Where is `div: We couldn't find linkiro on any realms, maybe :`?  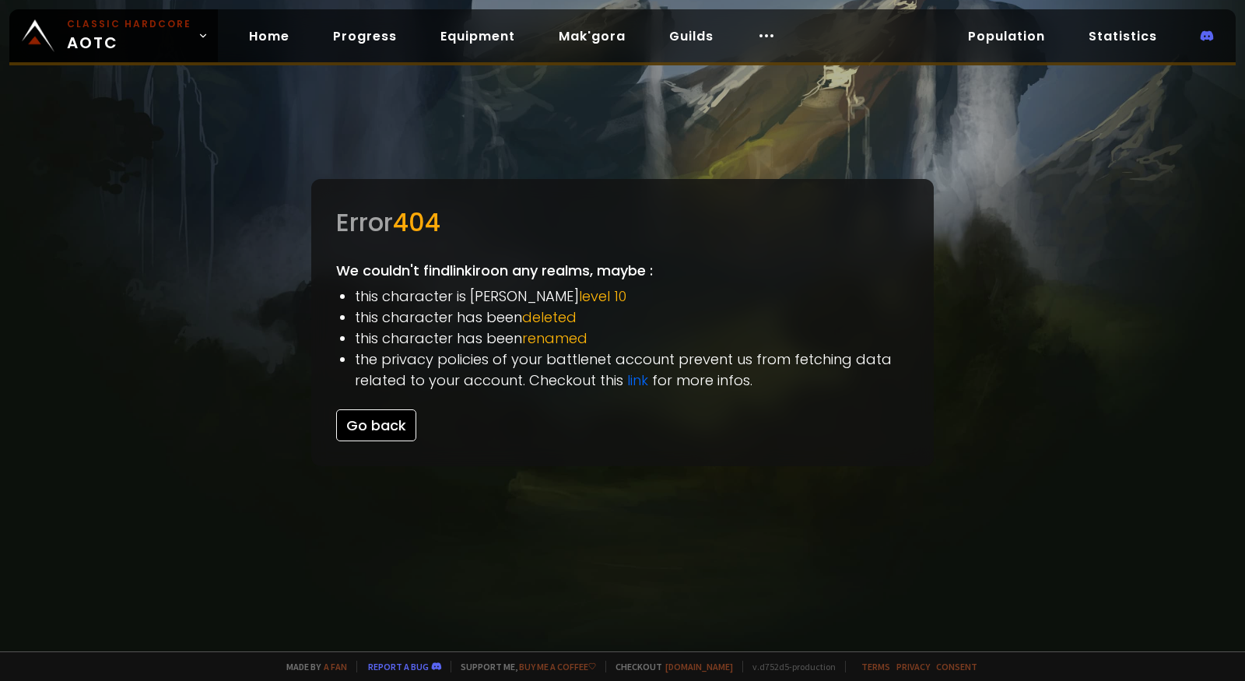 div: We couldn't find linkiro on any realms, maybe : is located at coordinates (622, 322).